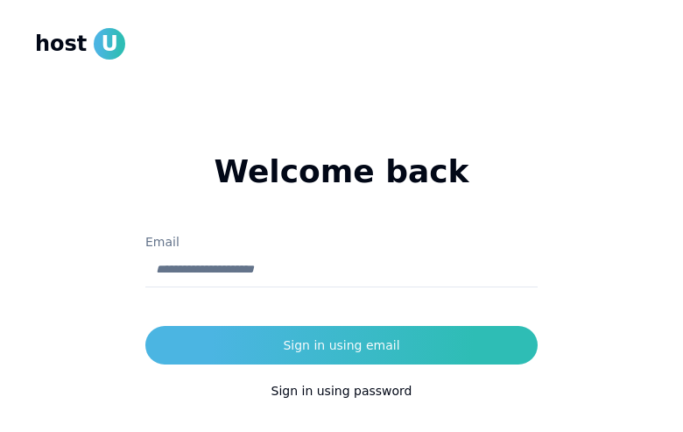 This screenshot has height=432, width=683. What do you see at coordinates (109, 44) in the screenshot?
I see `span: U` at bounding box center [109, 44].